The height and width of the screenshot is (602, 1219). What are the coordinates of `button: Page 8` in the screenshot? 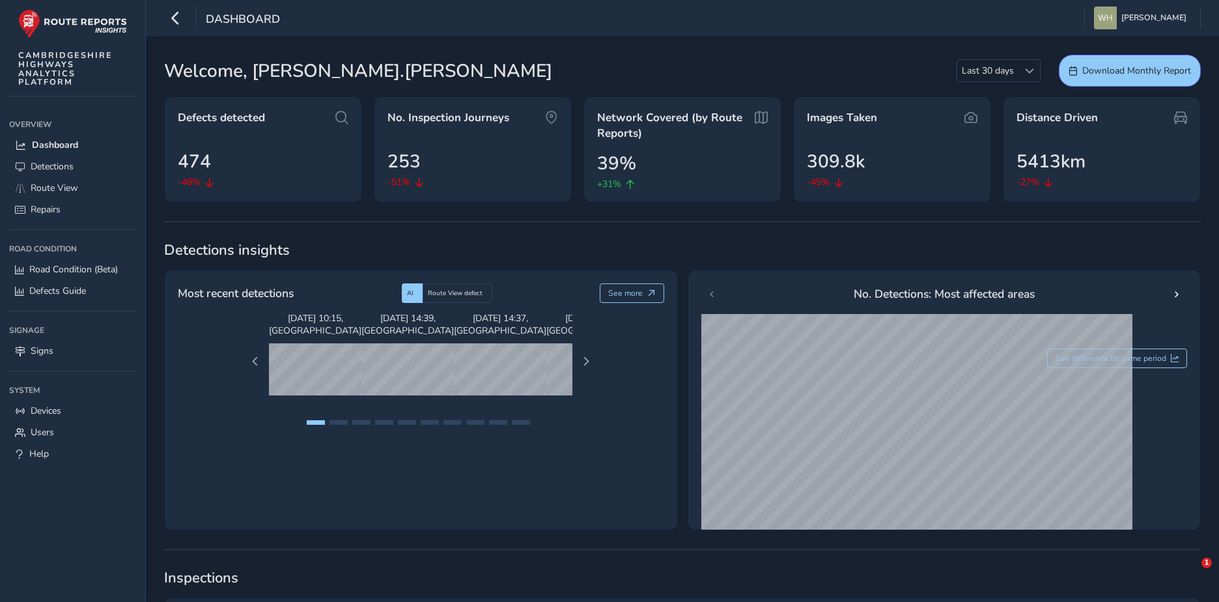 It's located at (475, 422).